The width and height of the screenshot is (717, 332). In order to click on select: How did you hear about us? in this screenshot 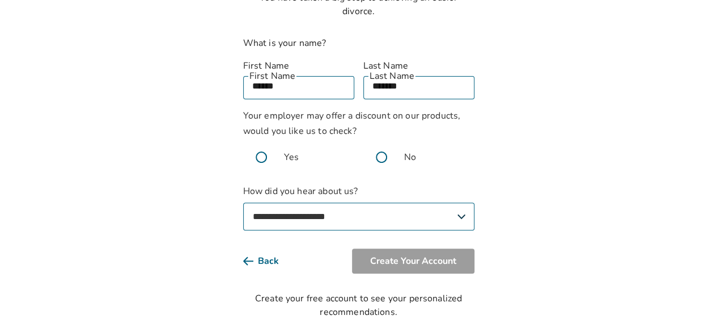, I will do `click(359, 216)`.